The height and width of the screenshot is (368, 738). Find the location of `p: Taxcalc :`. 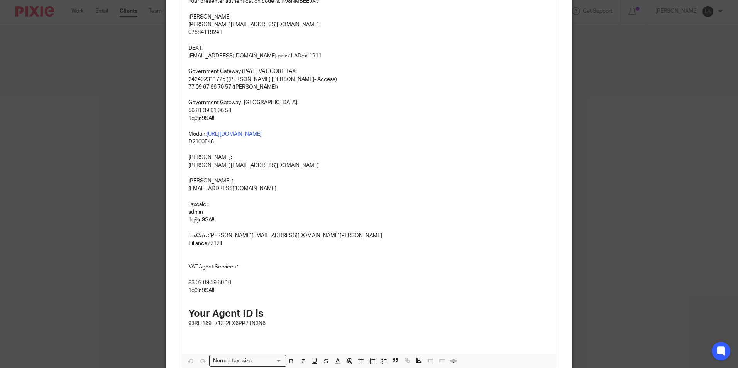

p: Taxcalc : is located at coordinates (369, 205).